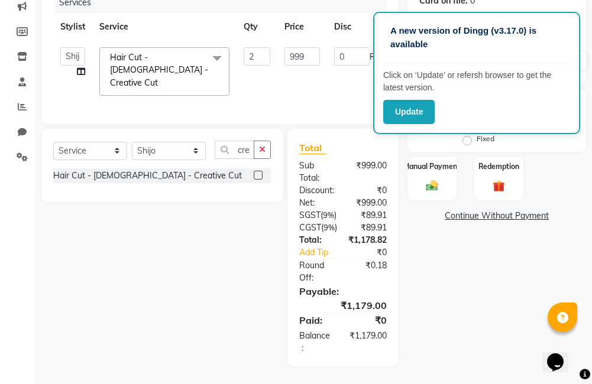 The image size is (592, 384). Describe the element at coordinates (316, 203) in the screenshot. I see `div: Net:` at that location.